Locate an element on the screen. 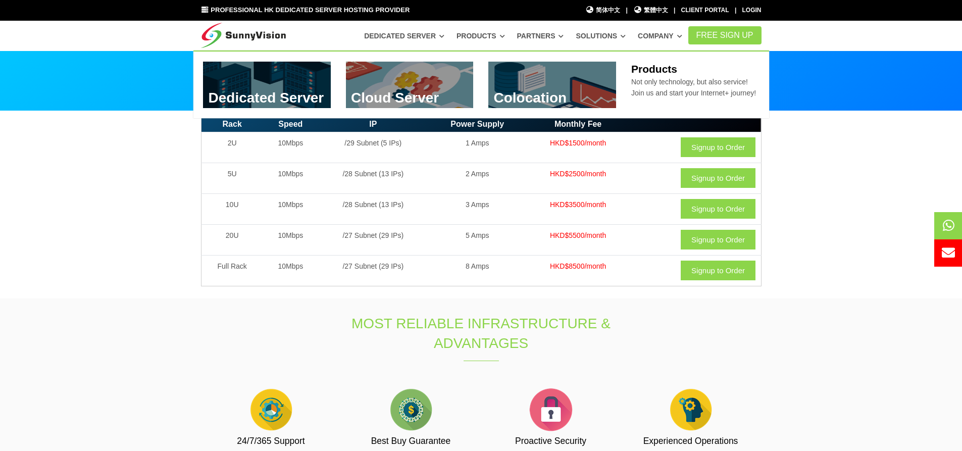 The width and height of the screenshot is (962, 451). a: Client Portal is located at coordinates (705, 10).